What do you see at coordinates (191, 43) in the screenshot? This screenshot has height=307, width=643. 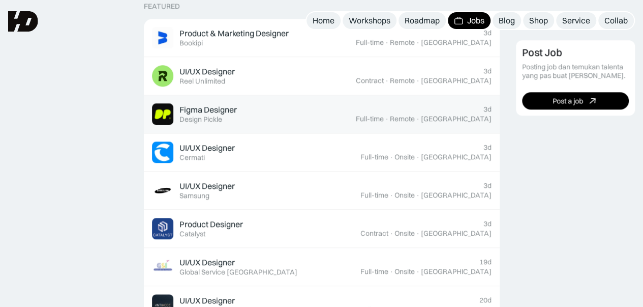 I see `div: Bookipi` at bounding box center [191, 43].